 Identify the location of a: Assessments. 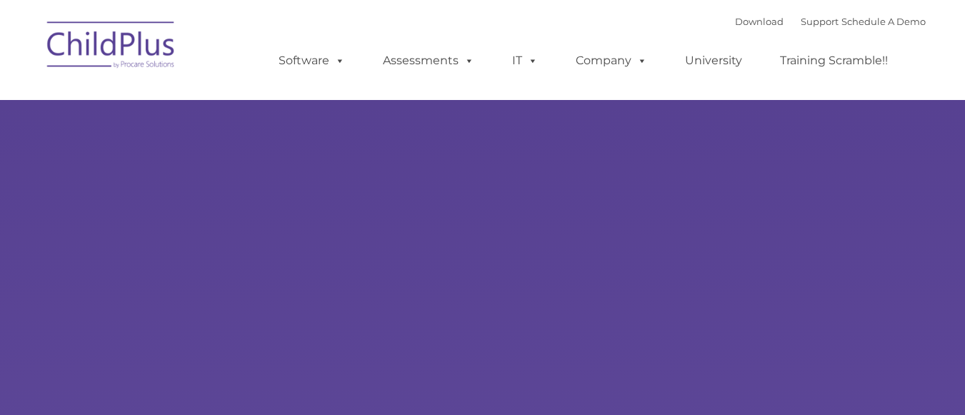
(429, 61).